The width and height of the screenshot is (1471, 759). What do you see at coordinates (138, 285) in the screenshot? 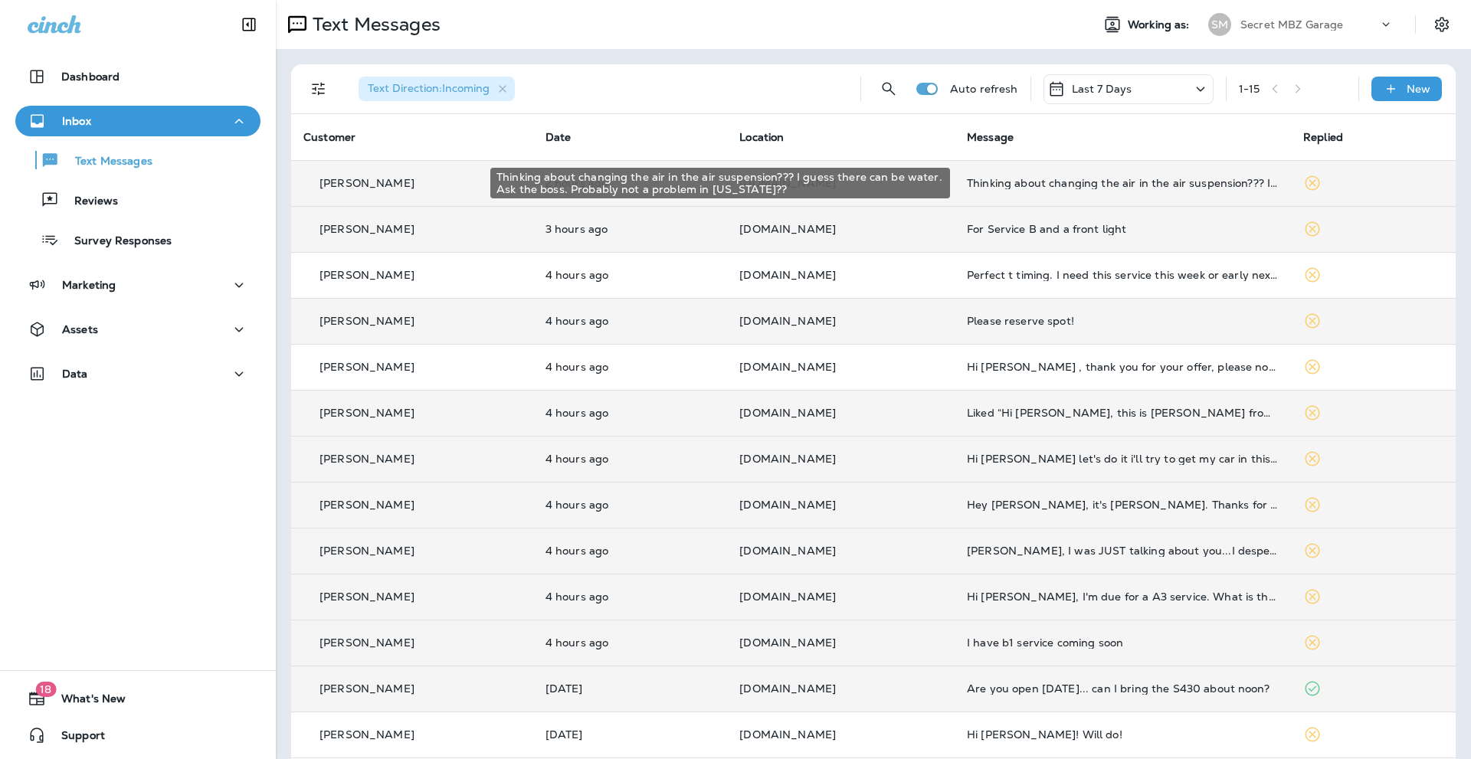
I see `button: Marketing` at bounding box center [138, 285].